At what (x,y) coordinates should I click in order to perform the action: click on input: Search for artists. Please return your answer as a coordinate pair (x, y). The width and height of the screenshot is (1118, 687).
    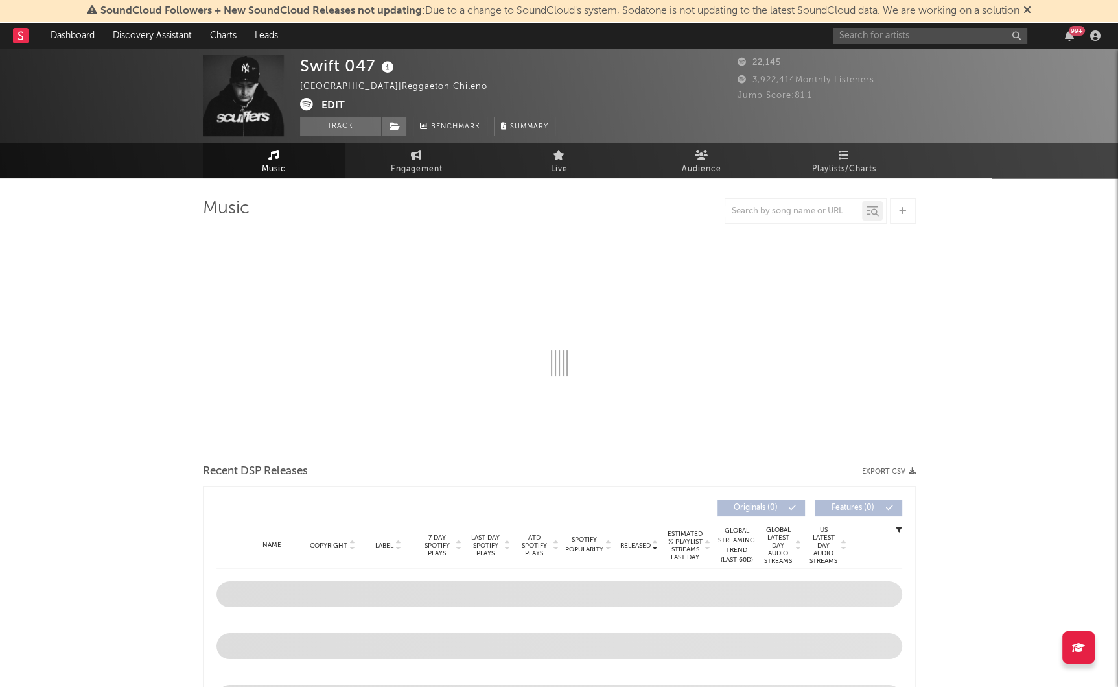
    Looking at the image, I should click on (930, 36).